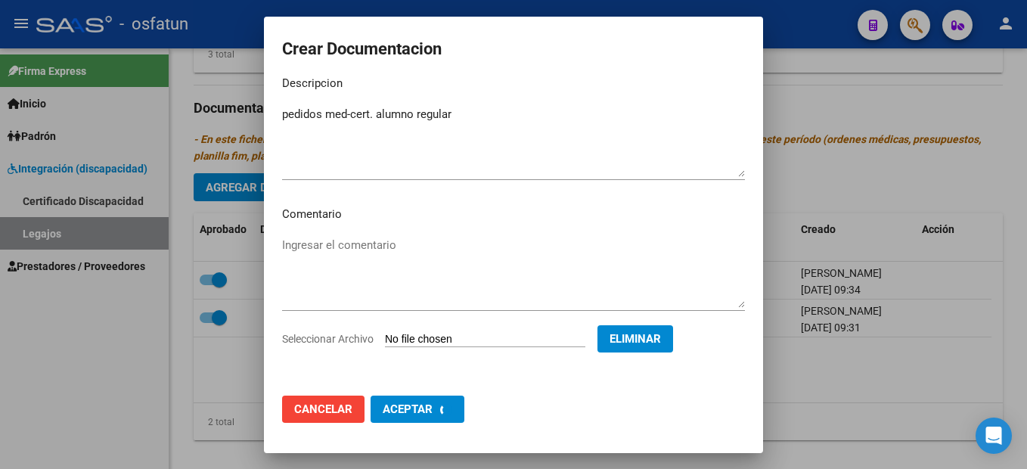 Image resolution: width=1027 pixels, height=469 pixels. I want to click on span: Cancelar, so click(323, 409).